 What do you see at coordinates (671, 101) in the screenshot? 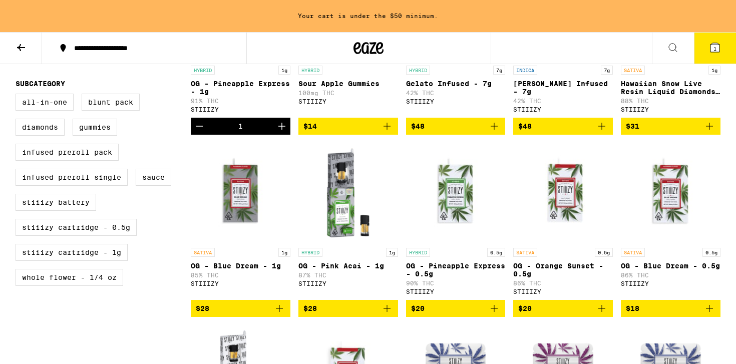
I see `p: 88% THC` at bounding box center [671, 101].